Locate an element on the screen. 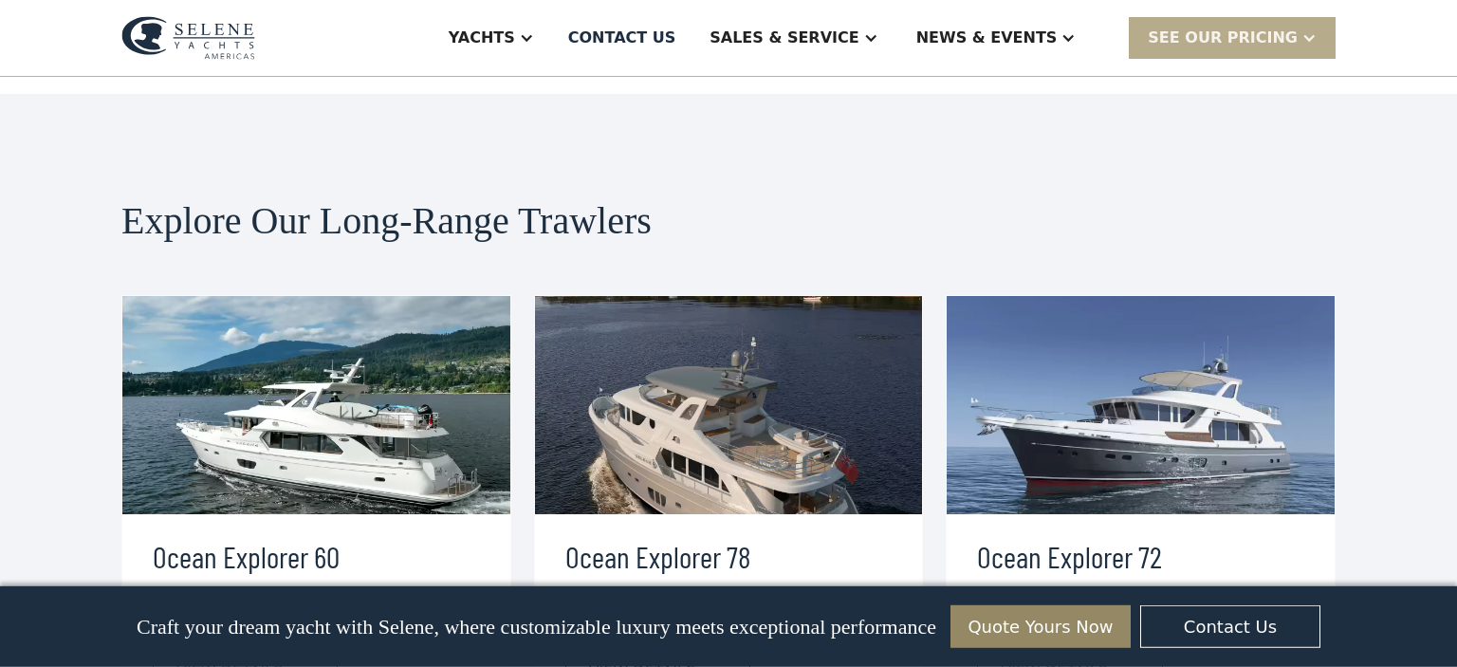 This screenshot has width=1457, height=667. div: Sales & Service is located at coordinates (784, 38).